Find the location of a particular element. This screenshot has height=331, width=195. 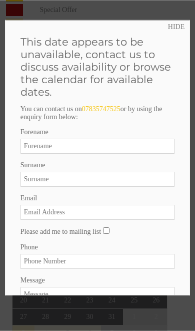

label: Surname is located at coordinates (98, 165).